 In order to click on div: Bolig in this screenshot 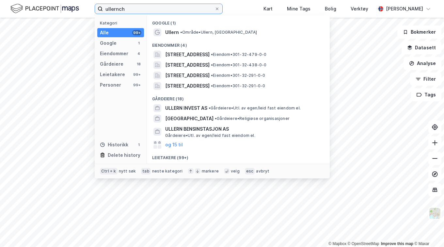, I will do `click(330, 9)`.